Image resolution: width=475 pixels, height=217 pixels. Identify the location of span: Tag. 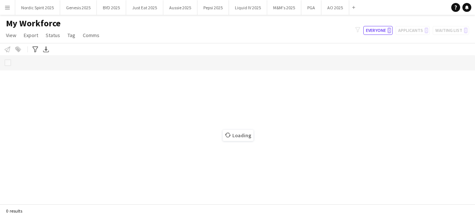
(71, 35).